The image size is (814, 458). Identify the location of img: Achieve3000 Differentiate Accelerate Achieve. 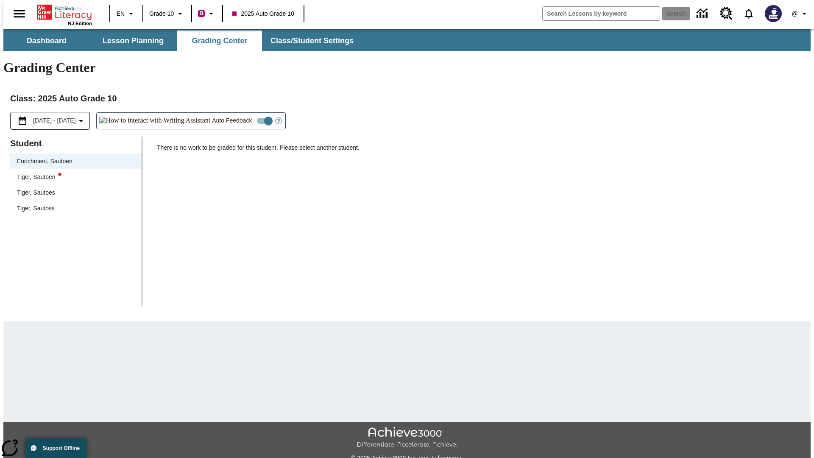
(407, 438).